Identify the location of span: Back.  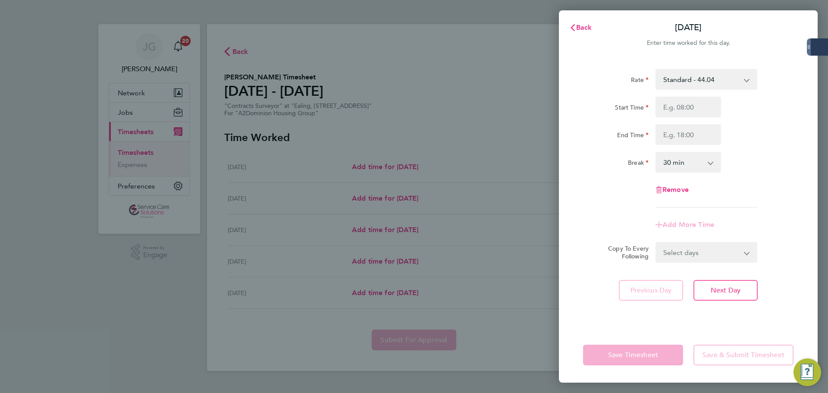
(584, 27).